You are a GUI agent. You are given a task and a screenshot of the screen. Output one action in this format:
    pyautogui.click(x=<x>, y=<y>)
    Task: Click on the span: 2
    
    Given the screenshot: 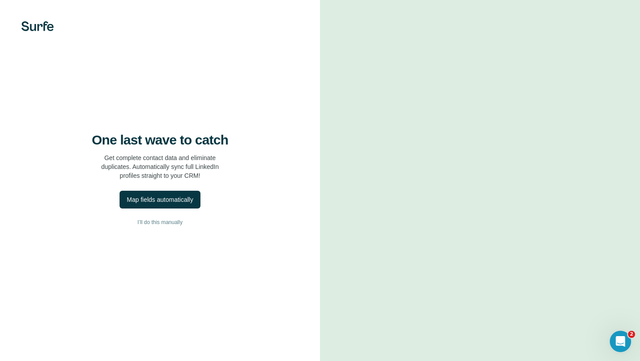 What is the action you would take?
    pyautogui.click(x=632, y=334)
    